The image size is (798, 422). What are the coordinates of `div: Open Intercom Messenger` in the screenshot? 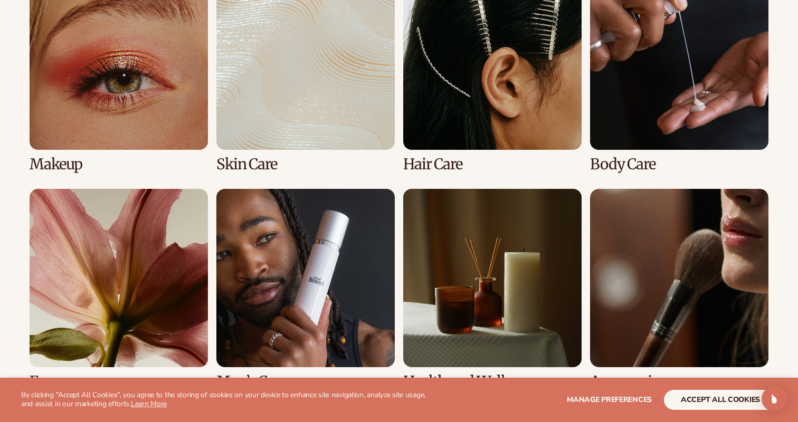 It's located at (774, 399).